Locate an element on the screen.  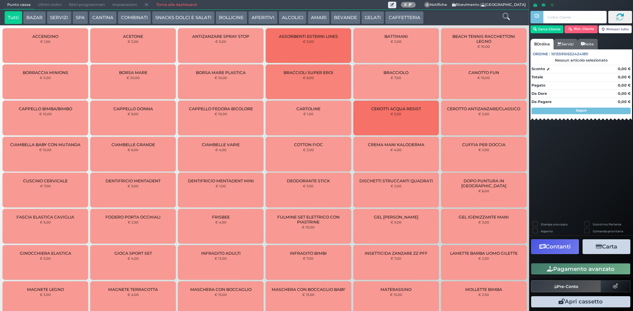
span: ANTIZANZARE SPRAY STOP is located at coordinates (220, 36).